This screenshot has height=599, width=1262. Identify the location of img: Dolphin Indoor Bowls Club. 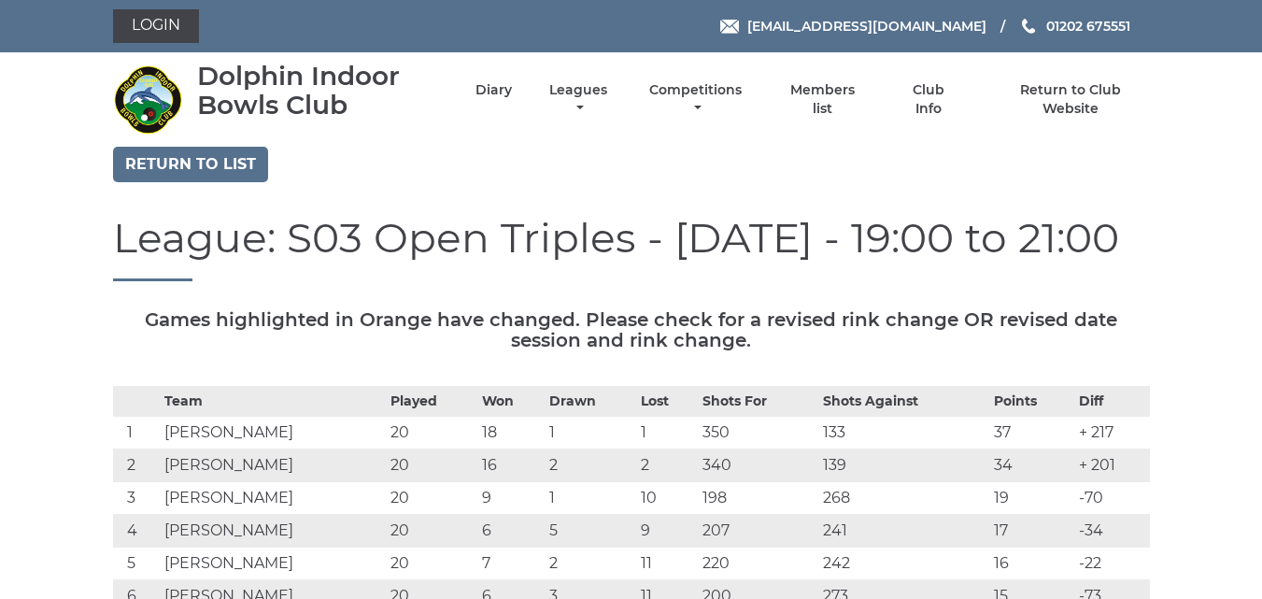
(148, 99).